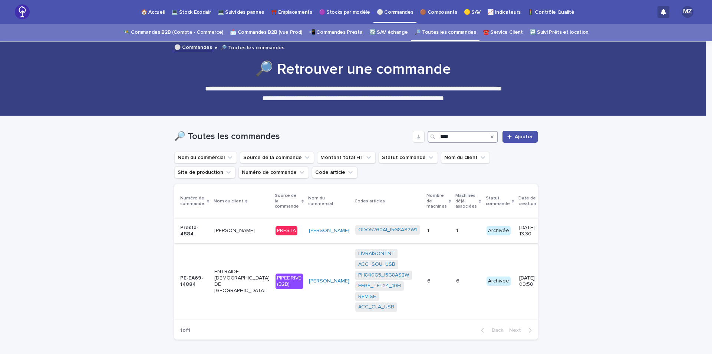 The image size is (712, 354). What do you see at coordinates (436, 201) in the screenshot?
I see `p: Nombre de machines` at bounding box center [436, 201].